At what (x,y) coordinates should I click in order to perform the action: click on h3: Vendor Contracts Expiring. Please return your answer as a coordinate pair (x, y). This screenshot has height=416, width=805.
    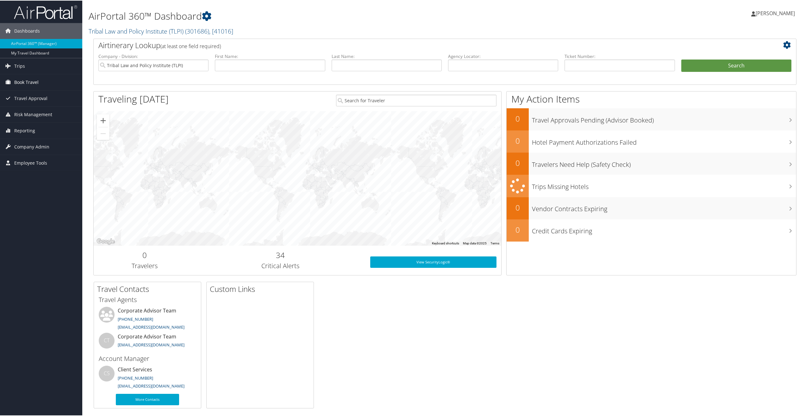
    Looking at the image, I should click on (664, 207).